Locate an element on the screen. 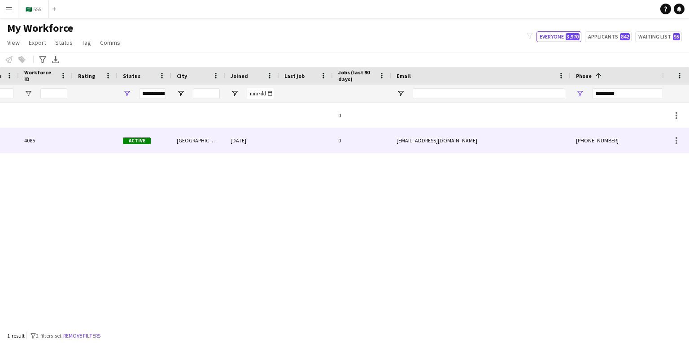 The width and height of the screenshot is (689, 343). button: Applicants842 is located at coordinates (608, 37).